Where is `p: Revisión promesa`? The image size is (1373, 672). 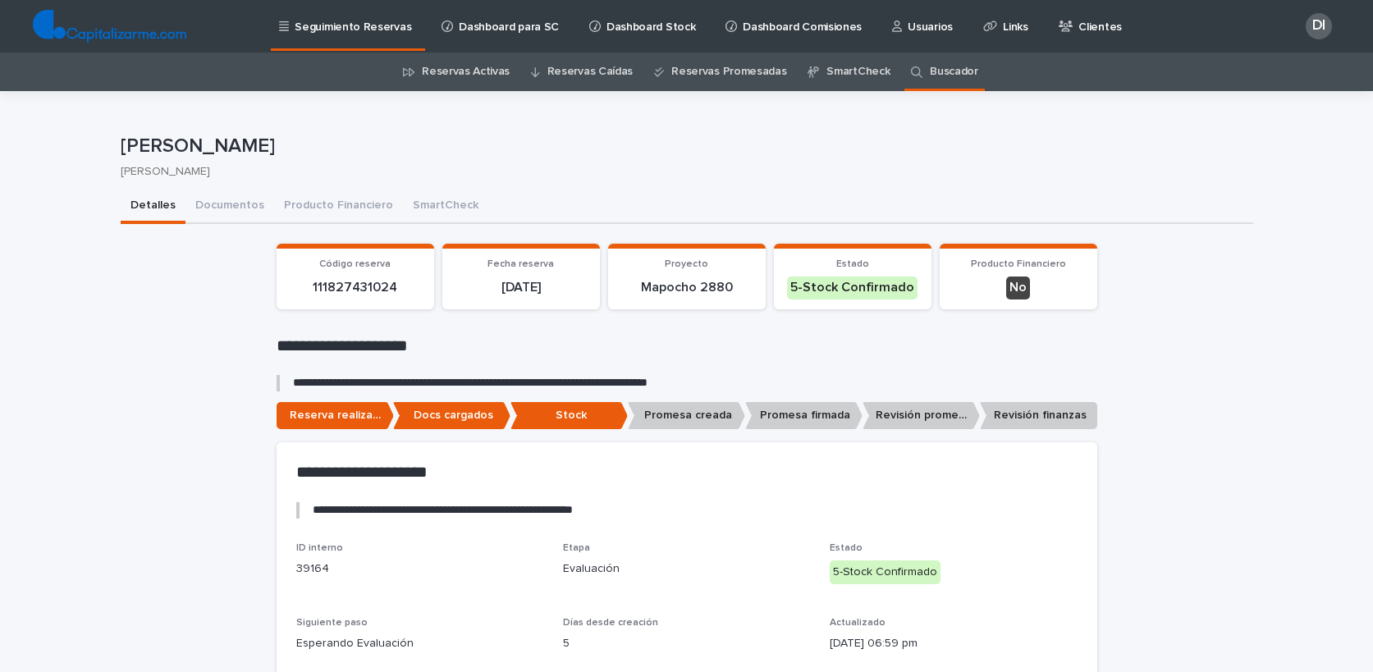 p: Revisión promesa is located at coordinates (921, 415).